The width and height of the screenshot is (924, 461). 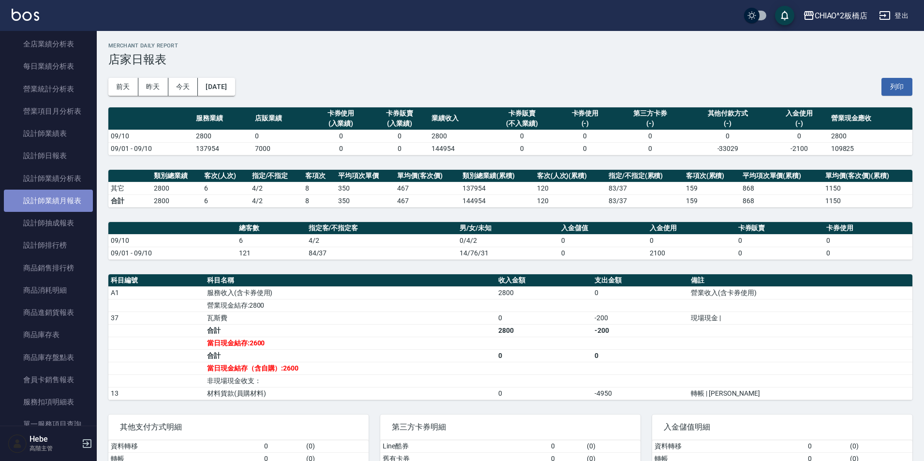 I want to click on td: 121, so click(x=271, y=253).